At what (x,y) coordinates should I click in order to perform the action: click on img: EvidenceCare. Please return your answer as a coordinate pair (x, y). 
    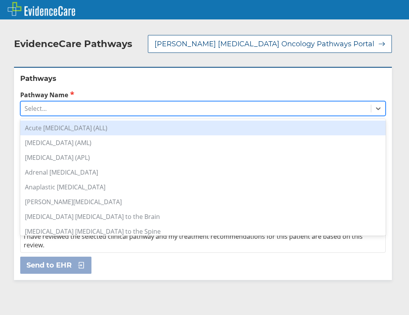
    Looking at the image, I should click on (41, 9).